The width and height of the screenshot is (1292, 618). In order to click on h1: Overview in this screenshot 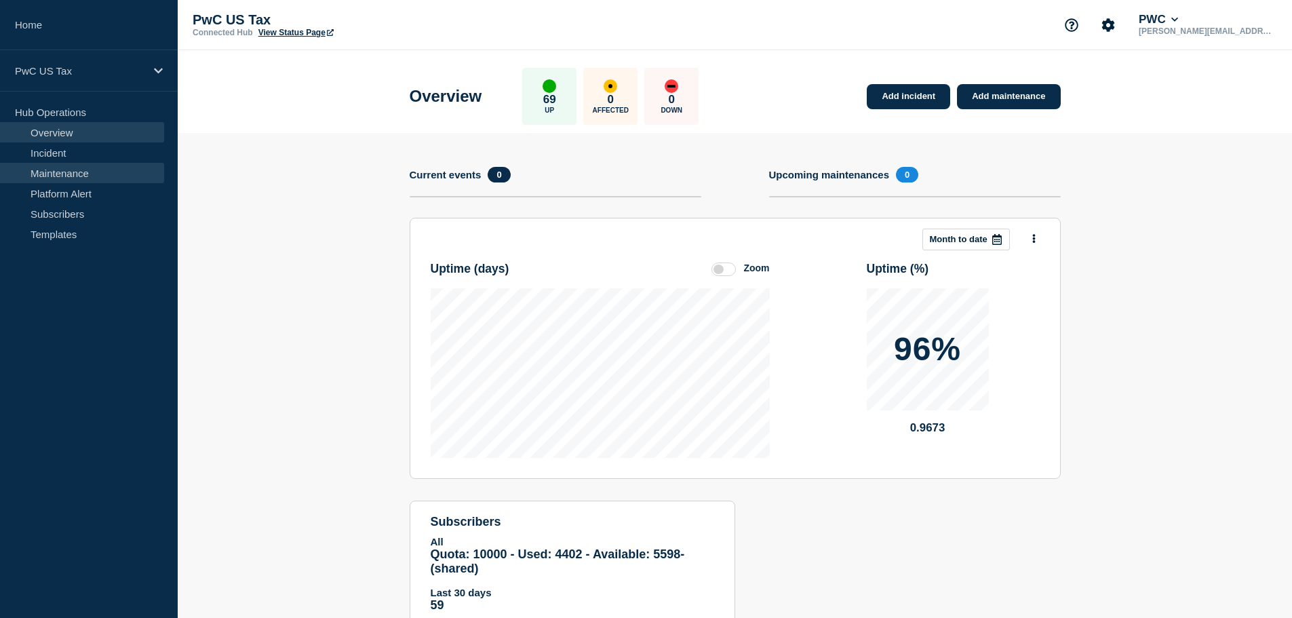, I will do `click(446, 96)`.